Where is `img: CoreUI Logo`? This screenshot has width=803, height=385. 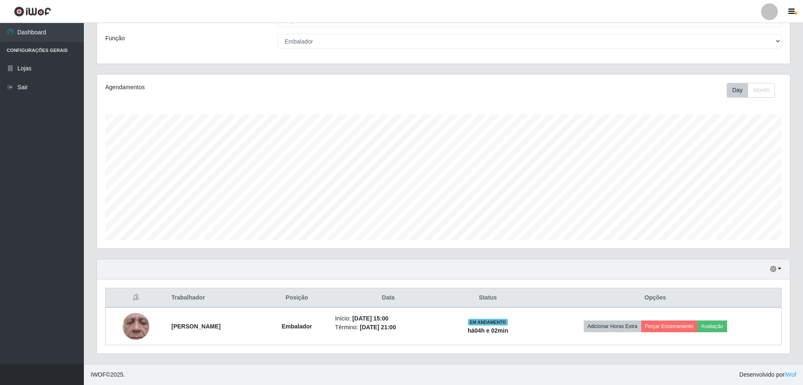
img: CoreUI Logo is located at coordinates (32, 11).